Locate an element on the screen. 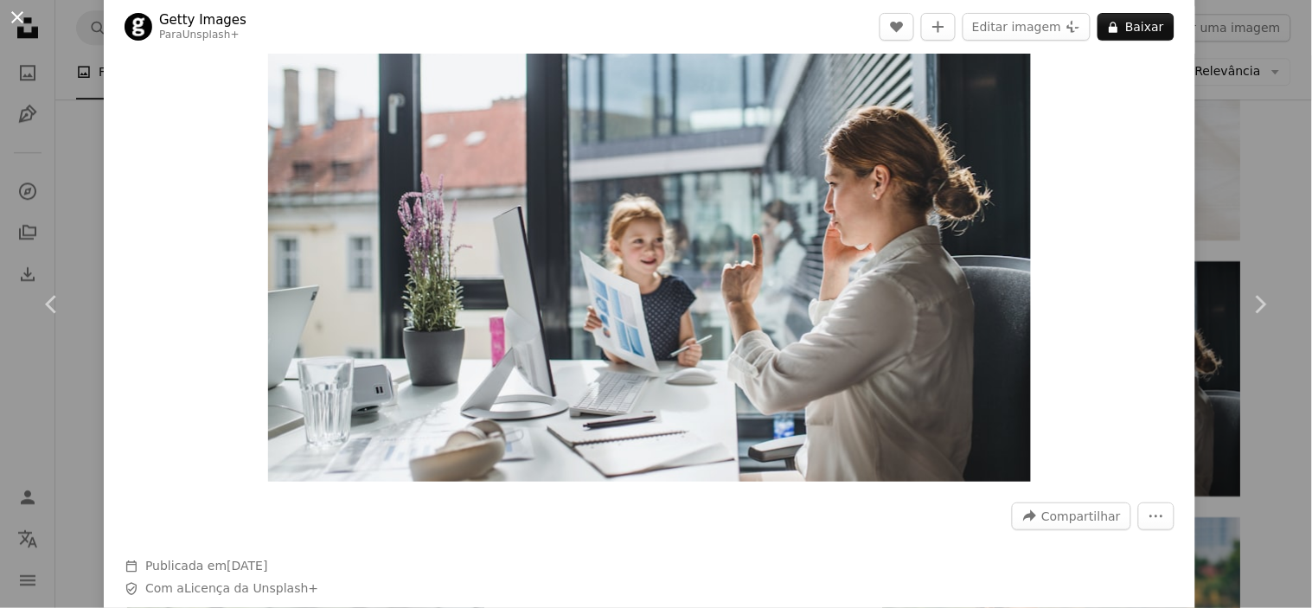 Image resolution: width=1312 pixels, height=608 pixels. img: Ir para o perfil de Getty Images is located at coordinates (138, 27).